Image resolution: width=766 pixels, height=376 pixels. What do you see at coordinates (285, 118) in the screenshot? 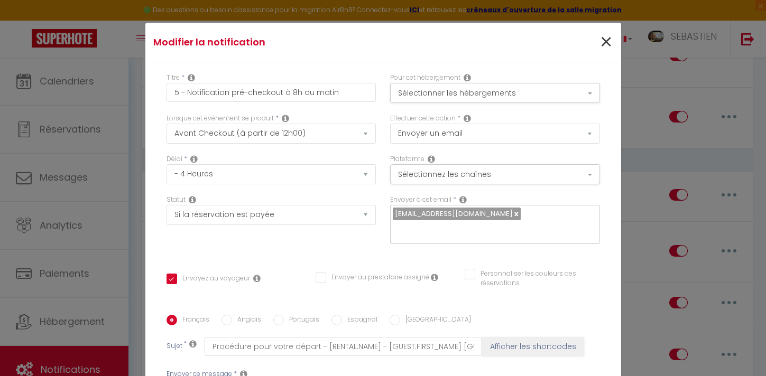
I see `i: Event Occur` at bounding box center [285, 118].